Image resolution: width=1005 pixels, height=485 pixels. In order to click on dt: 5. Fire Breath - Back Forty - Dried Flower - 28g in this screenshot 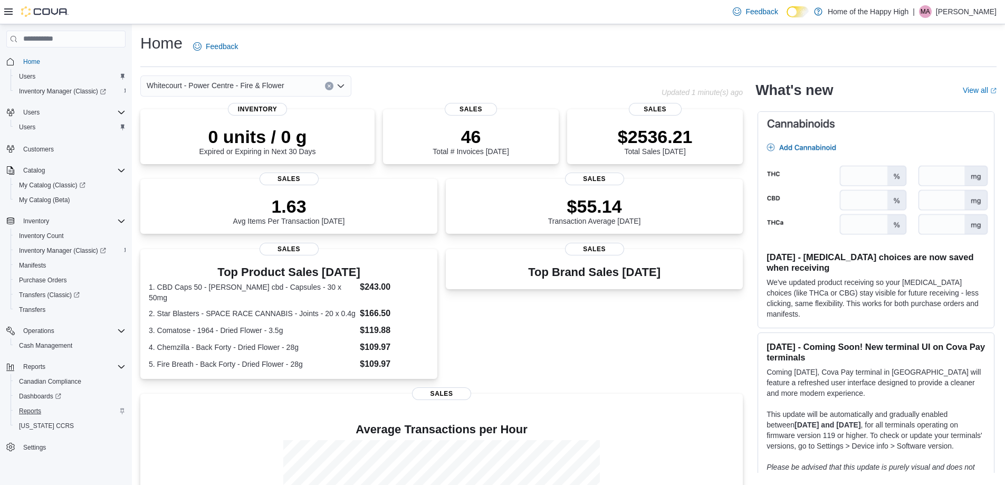, I will do `click(252, 364)`.